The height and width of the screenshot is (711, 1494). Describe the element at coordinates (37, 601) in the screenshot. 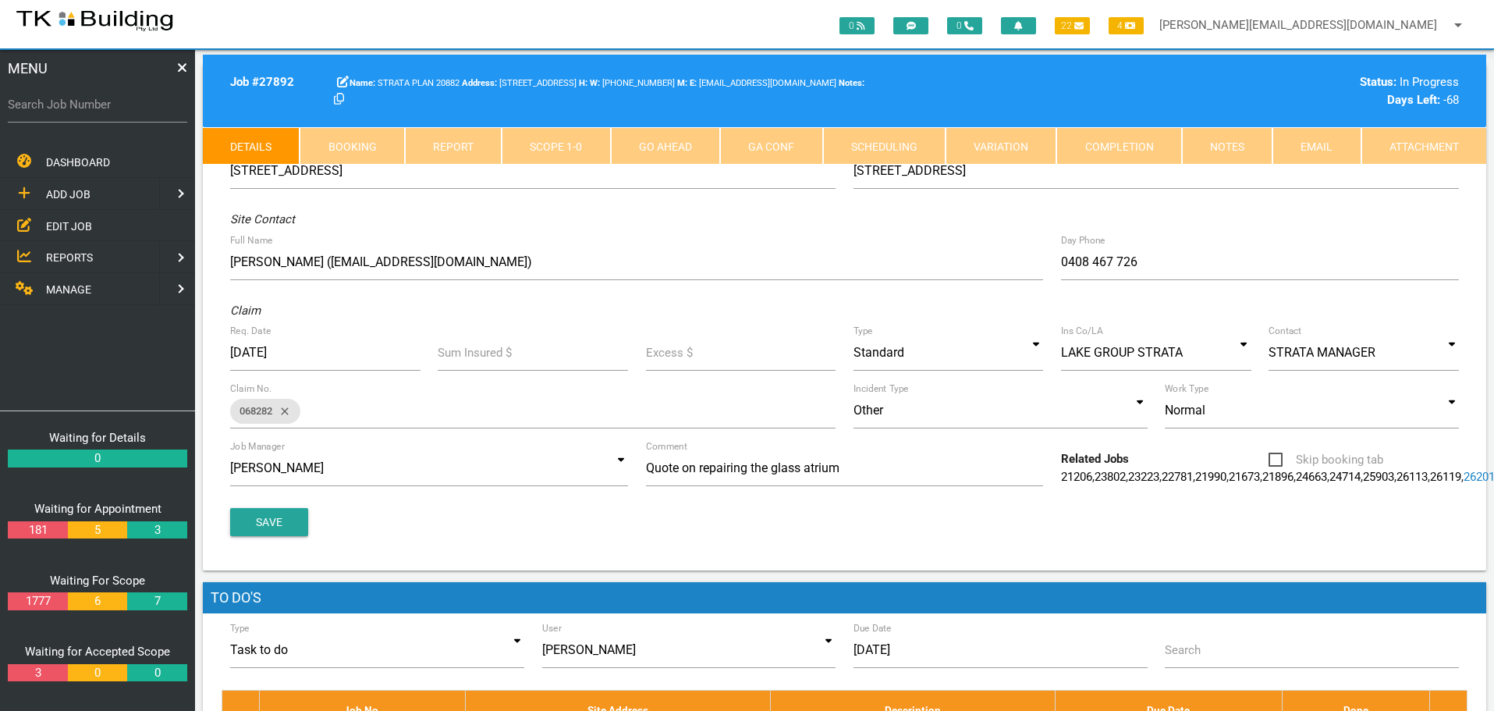

I see `a: 1777` at that location.